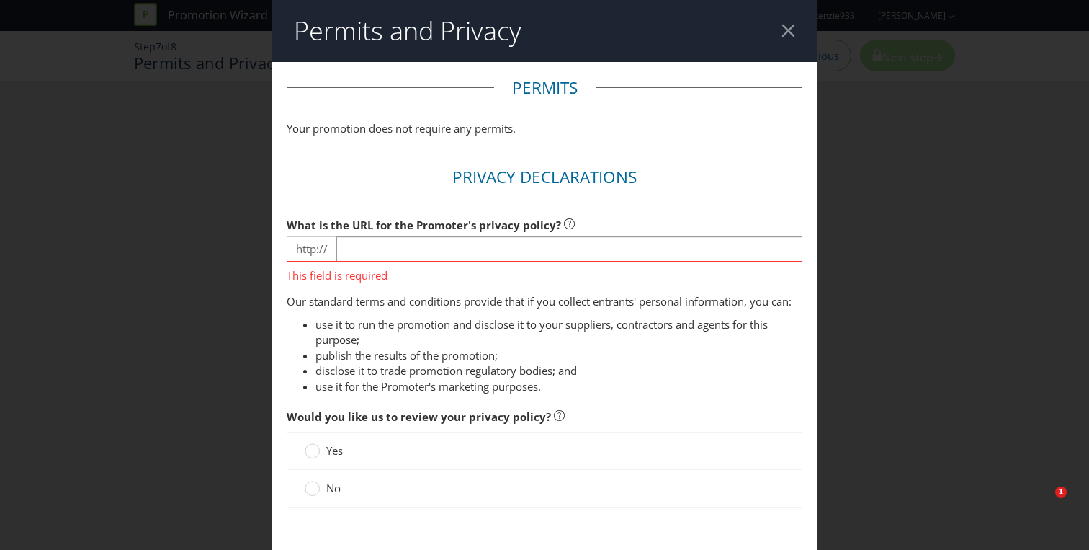  What do you see at coordinates (559, 332) in the screenshot?
I see `li: use it to run the promotion and disclose it to your suppliers, contractors and agents for this pu...` at bounding box center [559, 332].